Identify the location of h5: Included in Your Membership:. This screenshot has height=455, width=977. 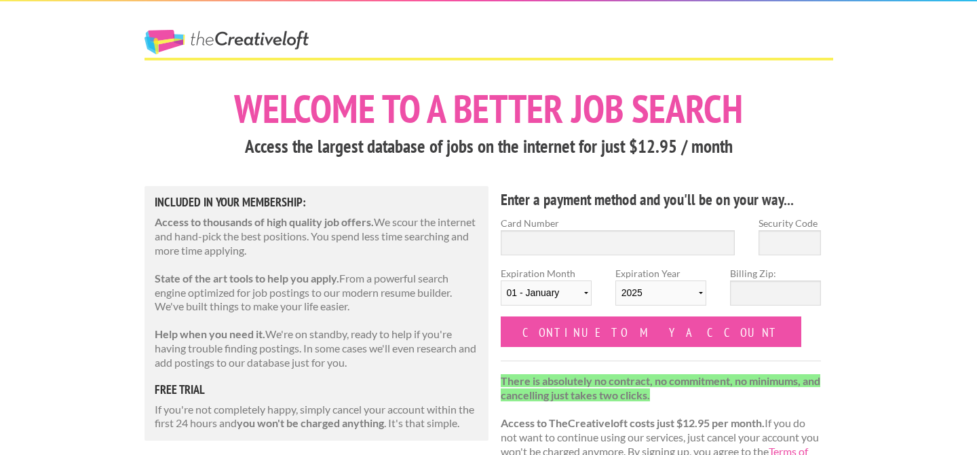
(317, 202).